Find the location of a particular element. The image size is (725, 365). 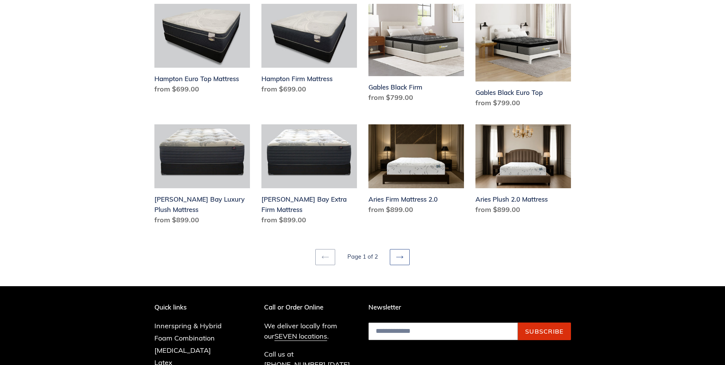

button: Subscribe is located at coordinates (544, 331).